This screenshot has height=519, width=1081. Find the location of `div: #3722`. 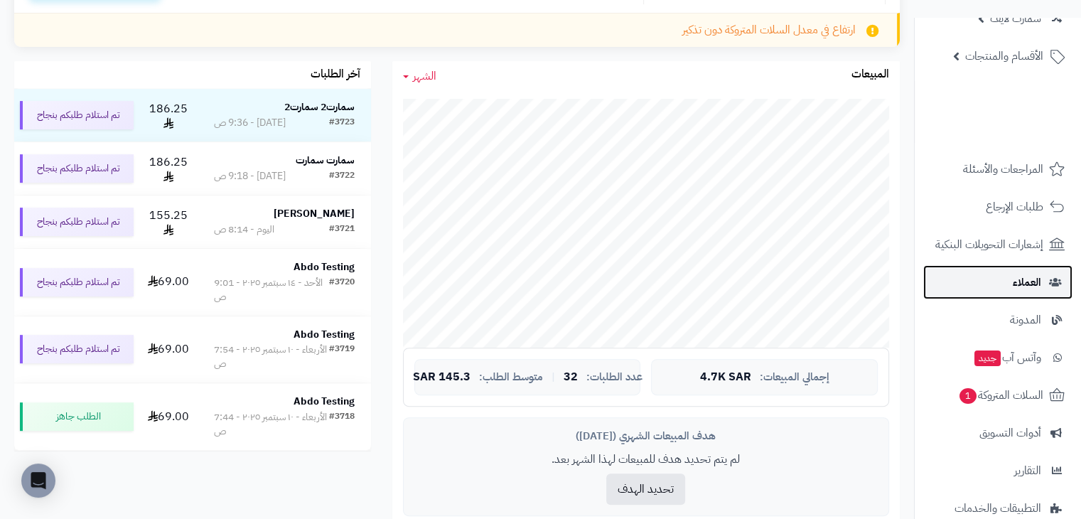

div: #3722 is located at coordinates (342, 176).